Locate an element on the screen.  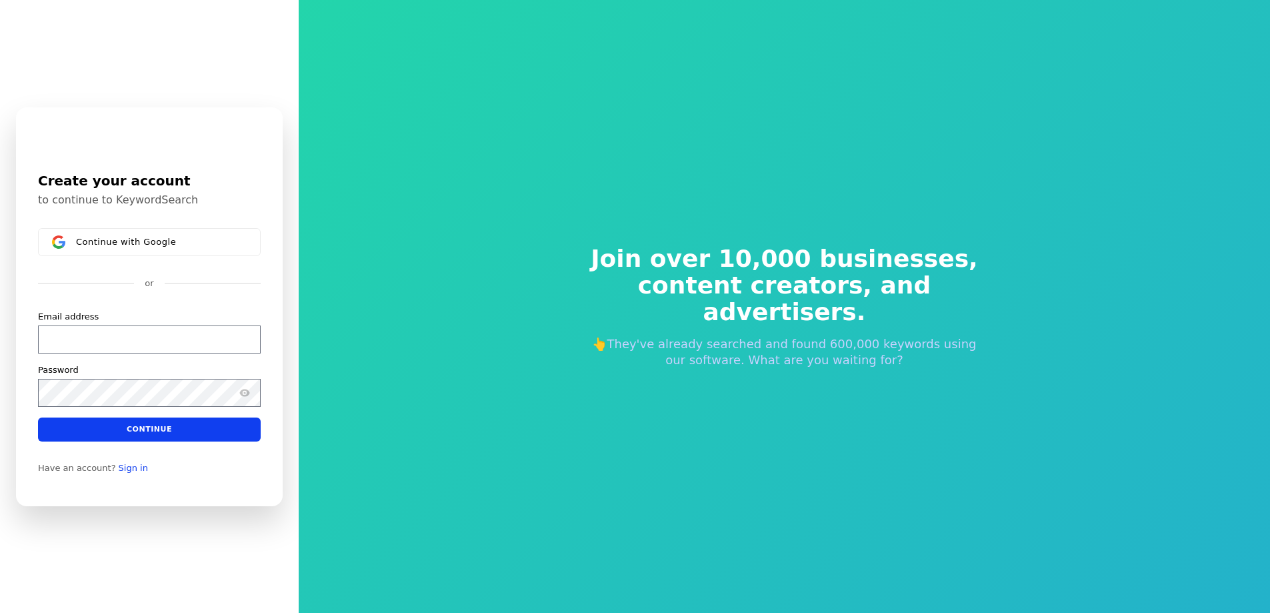
p: or is located at coordinates (149, 283).